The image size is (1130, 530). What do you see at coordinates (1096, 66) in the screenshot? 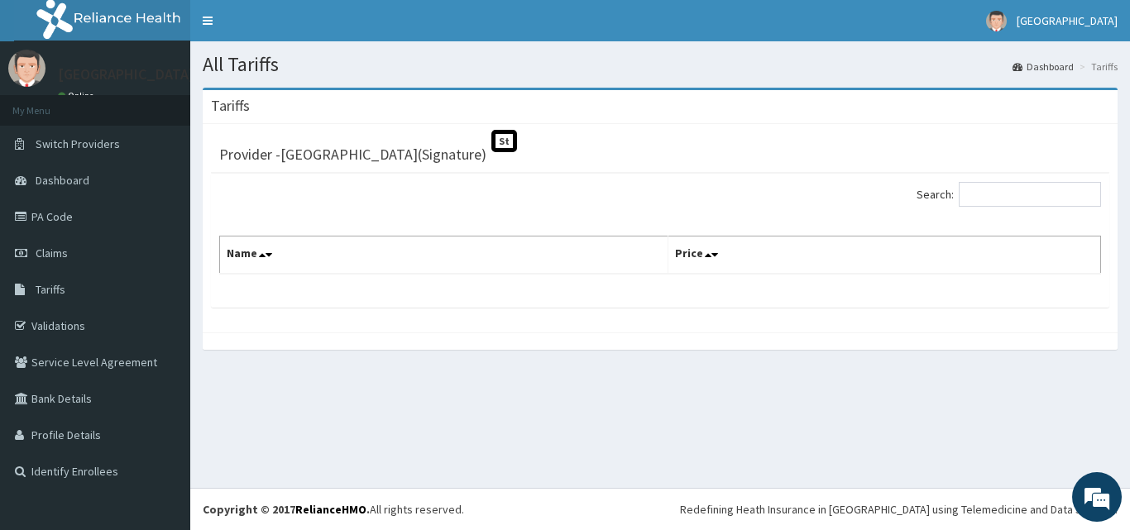
I see `li: Tariffs` at bounding box center [1096, 66].